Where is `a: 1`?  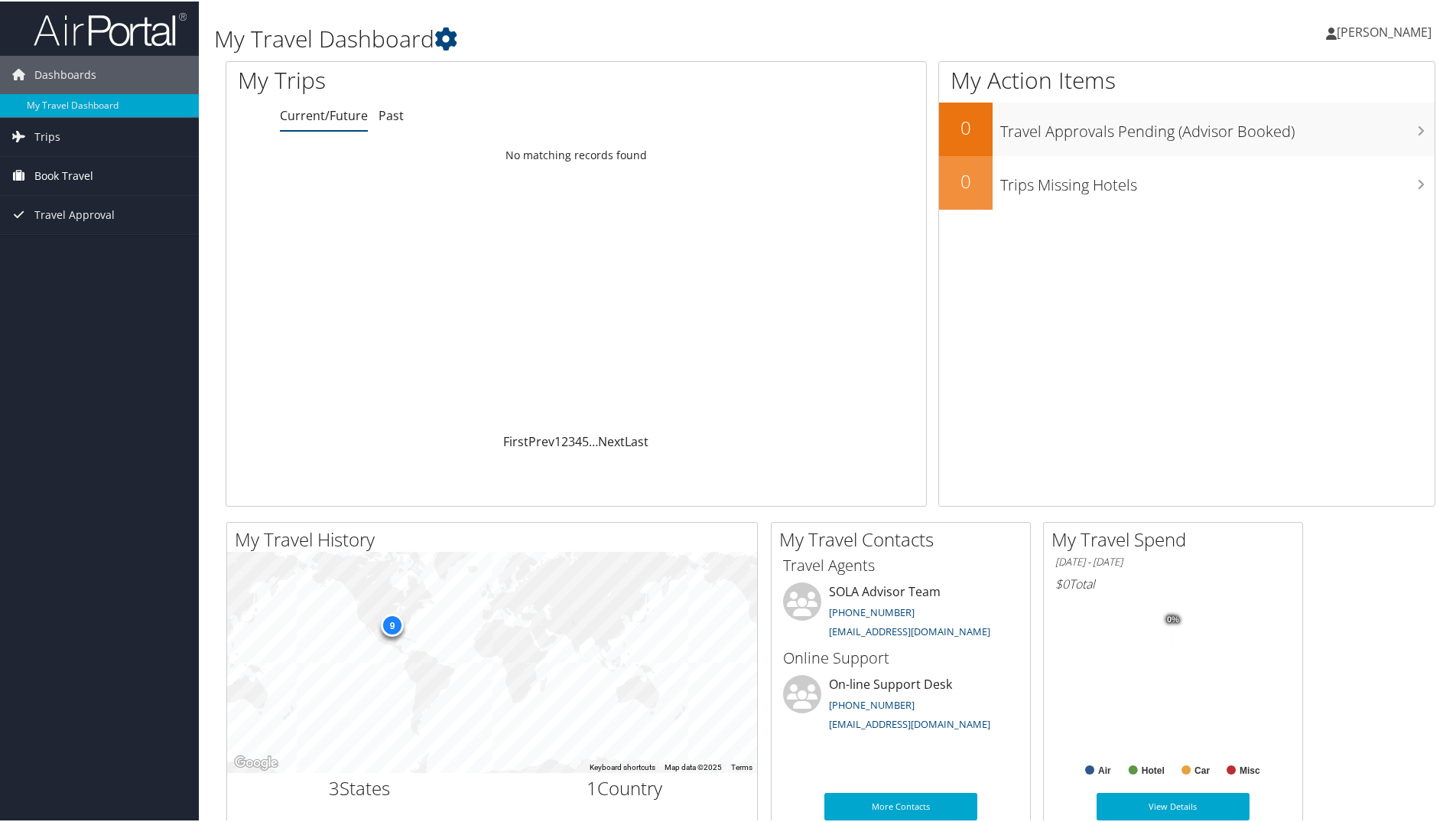 a: 1 is located at coordinates (557, 440).